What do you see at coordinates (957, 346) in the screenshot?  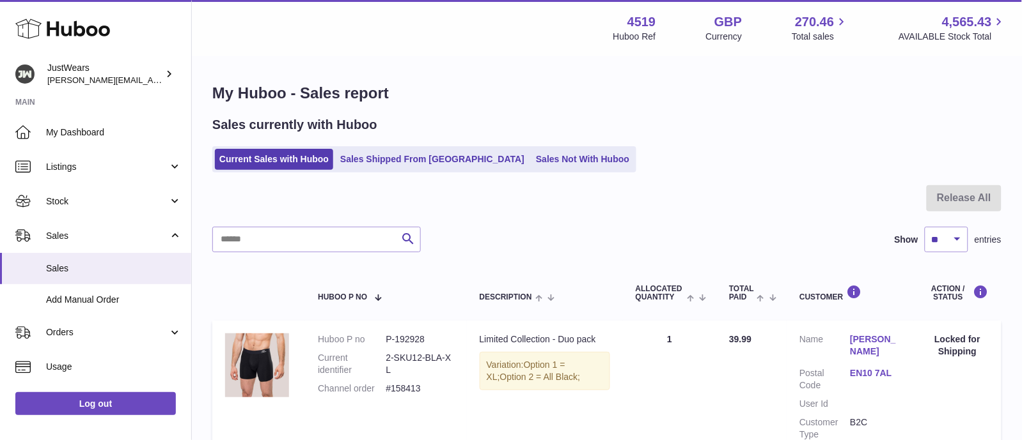 I see `div: Locked for Shipping` at bounding box center [957, 346].